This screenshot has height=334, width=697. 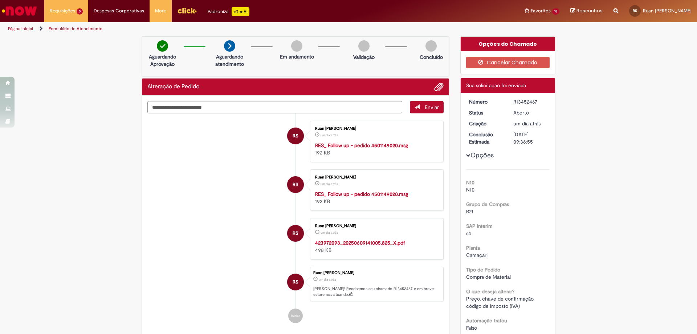 What do you see at coordinates (483, 269) in the screenshot?
I see `b: Tipo de Pedido` at bounding box center [483, 269].